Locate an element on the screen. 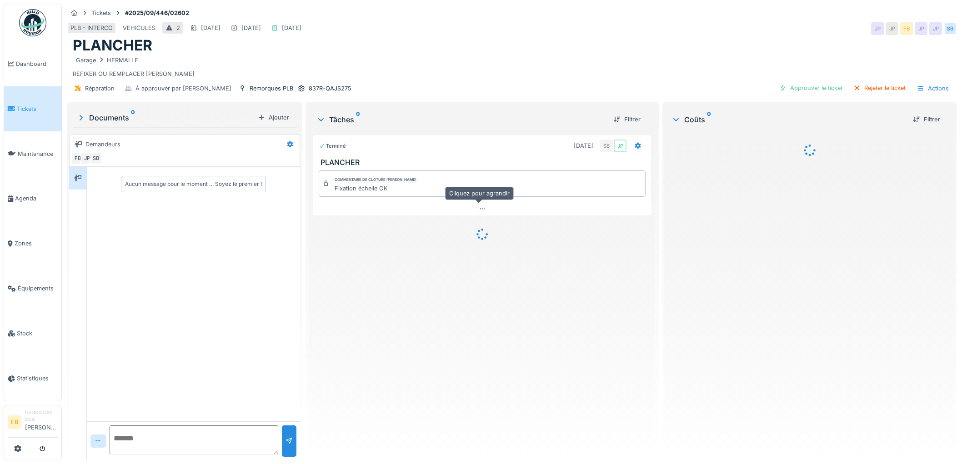 The height and width of the screenshot is (464, 962). h3: PLANCHER is located at coordinates (484, 162).